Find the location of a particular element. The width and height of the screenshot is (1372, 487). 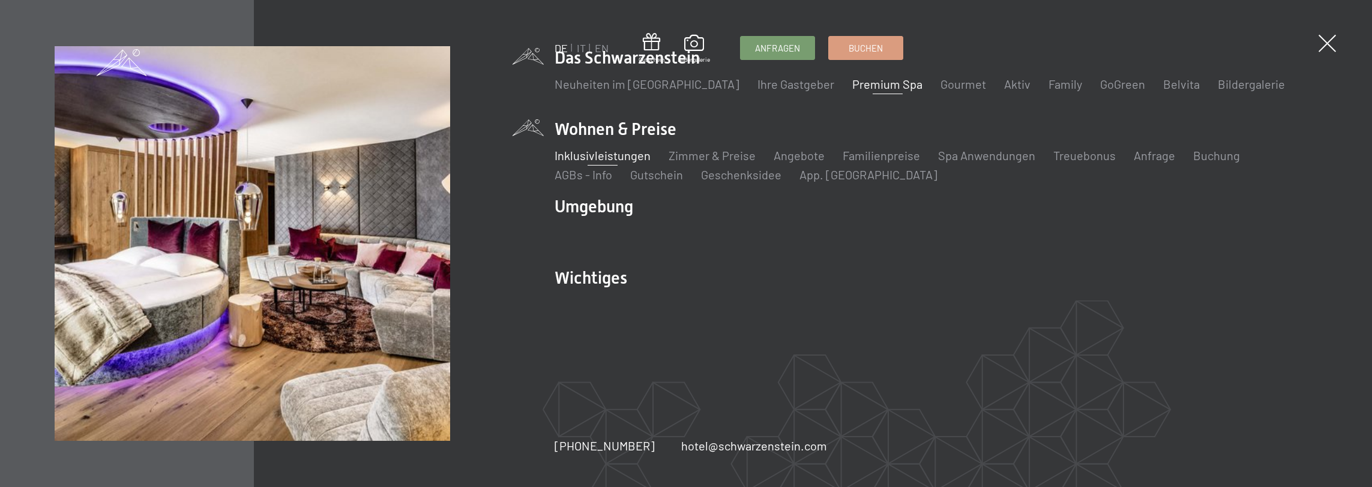

span: Gutschein is located at coordinates (651, 59).